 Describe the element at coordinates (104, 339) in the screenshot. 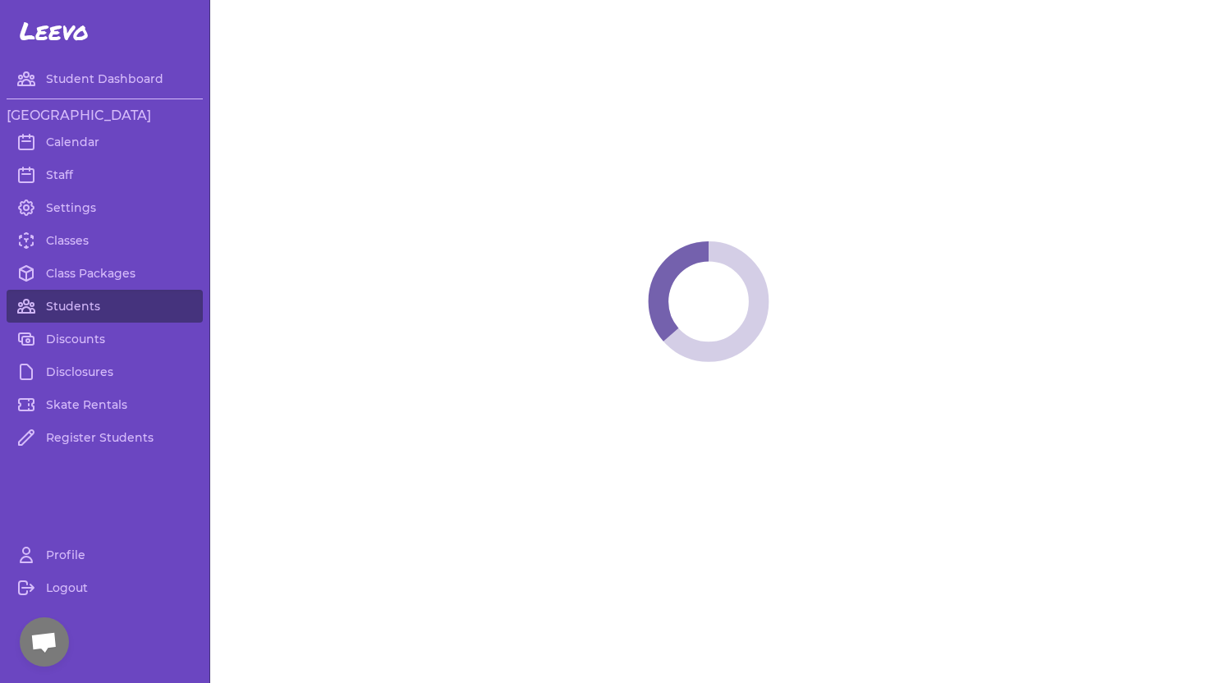

I see `a: Discounts` at that location.